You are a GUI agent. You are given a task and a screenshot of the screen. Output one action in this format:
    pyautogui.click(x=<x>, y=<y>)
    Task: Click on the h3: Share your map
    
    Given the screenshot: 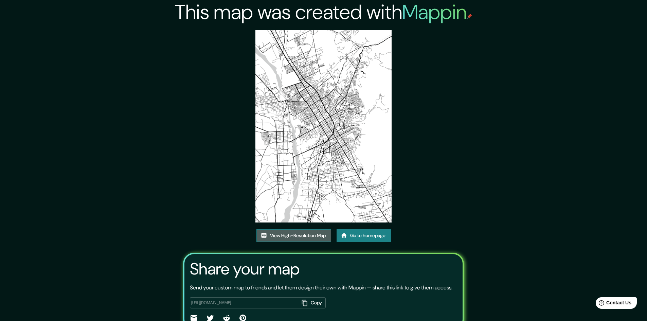 What is the action you would take?
    pyautogui.click(x=244, y=269)
    